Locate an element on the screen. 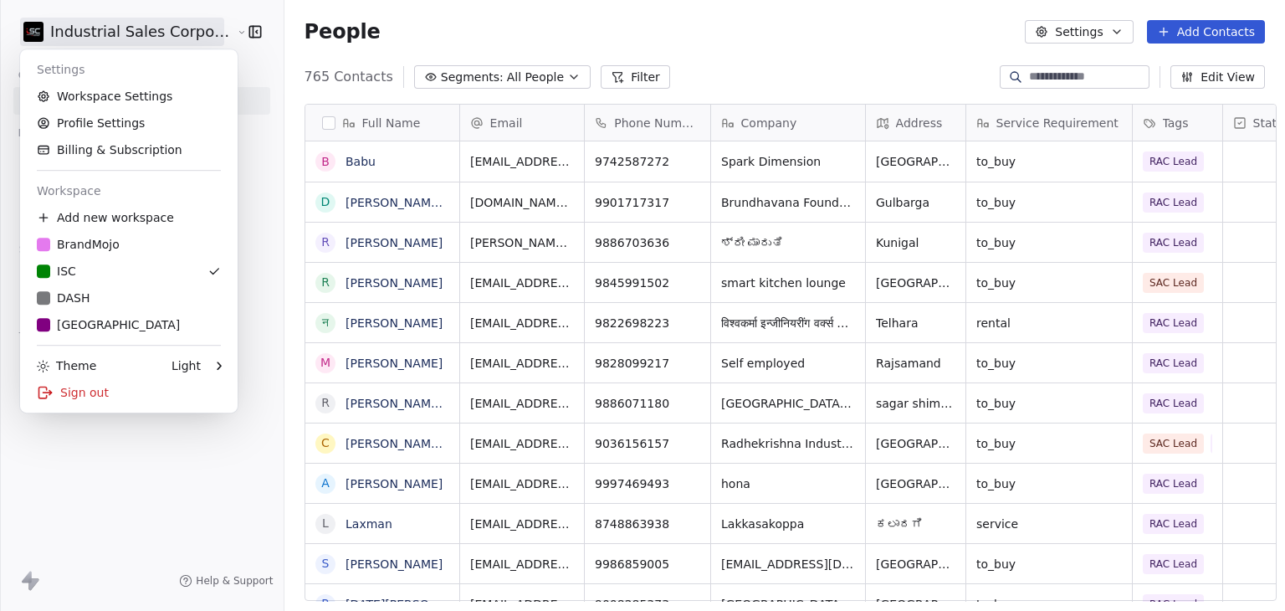  div: Add new workspace is located at coordinates (129, 218).